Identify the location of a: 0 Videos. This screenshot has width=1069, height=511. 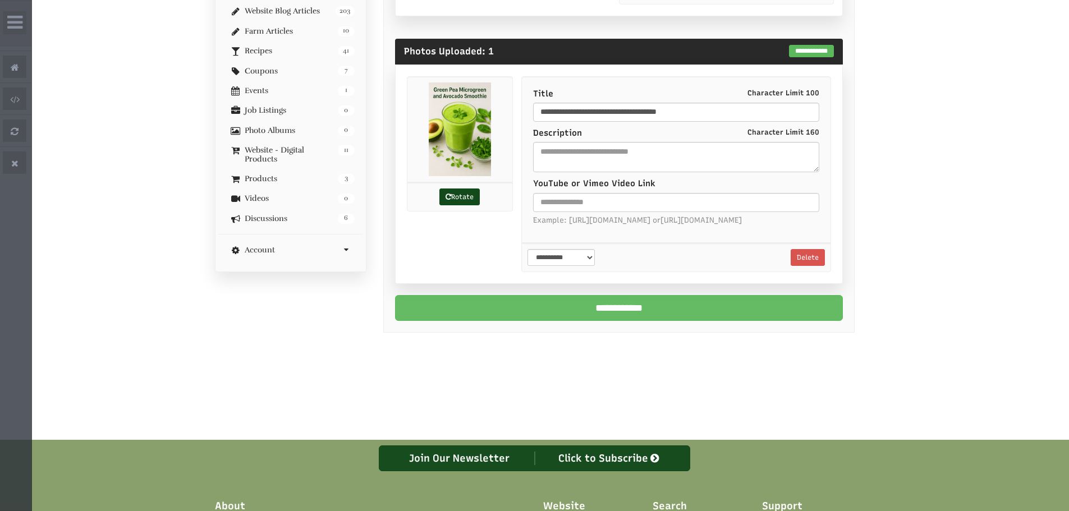
(291, 198).